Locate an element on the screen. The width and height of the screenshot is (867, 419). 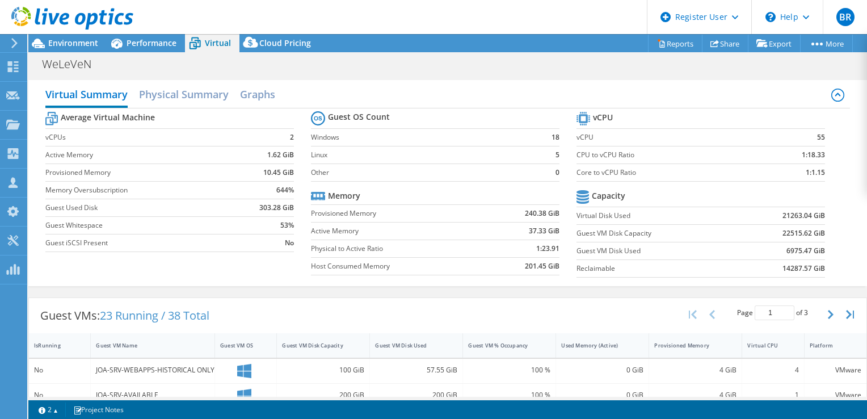
b: Capacity is located at coordinates (608, 196).